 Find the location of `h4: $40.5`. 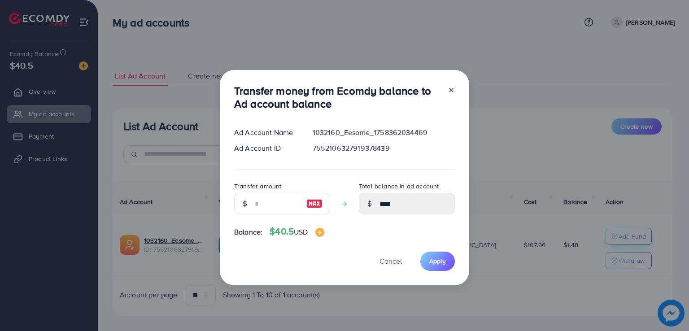

h4: $40.5 is located at coordinates (297, 232).